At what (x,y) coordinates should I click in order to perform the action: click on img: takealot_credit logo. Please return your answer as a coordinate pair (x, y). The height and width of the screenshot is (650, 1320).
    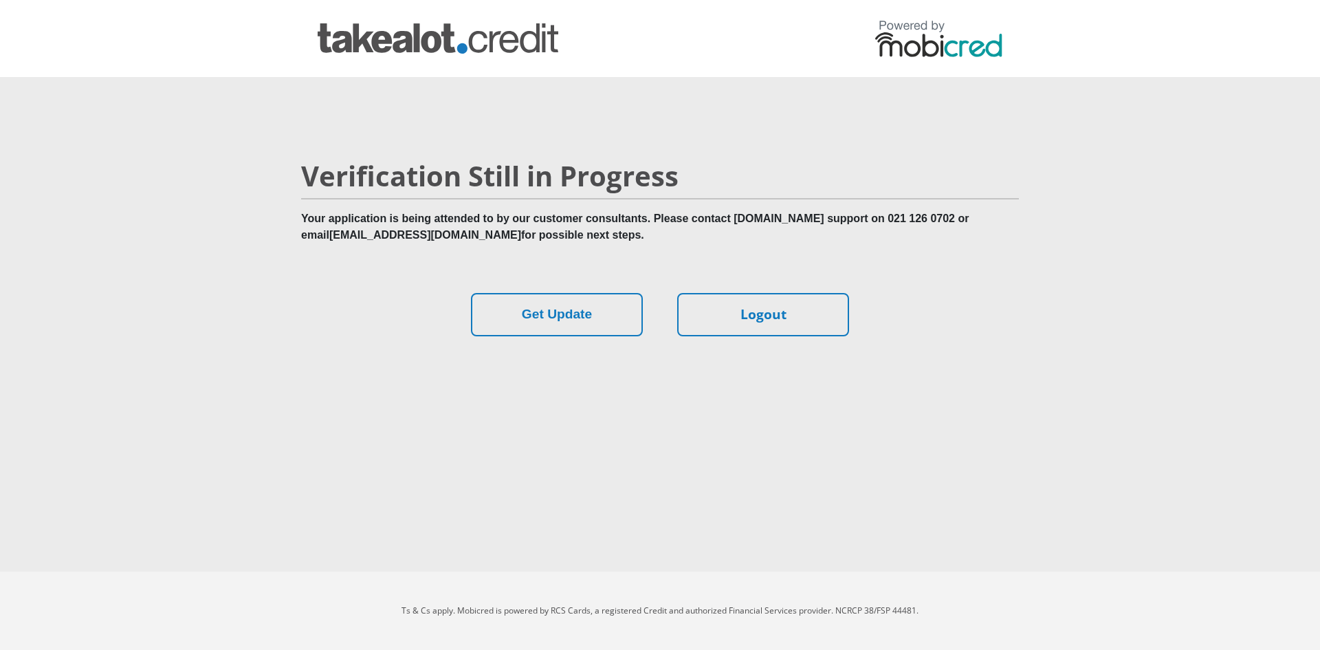
    Looking at the image, I should click on (438, 39).